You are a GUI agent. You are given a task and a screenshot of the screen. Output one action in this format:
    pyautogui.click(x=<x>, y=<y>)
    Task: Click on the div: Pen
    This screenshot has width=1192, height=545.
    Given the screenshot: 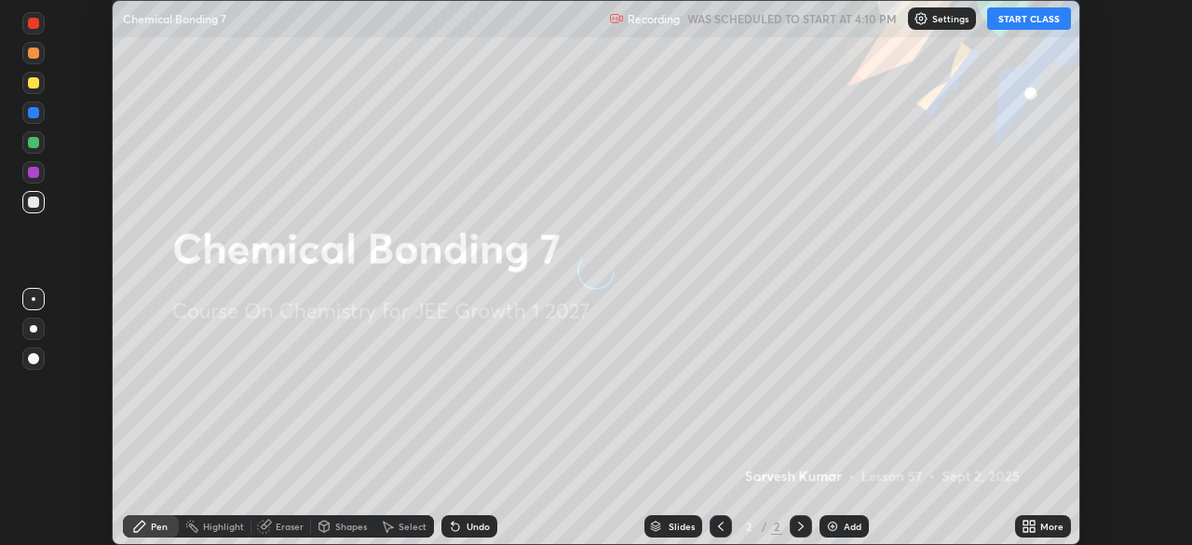 What is the action you would take?
    pyautogui.click(x=159, y=526)
    